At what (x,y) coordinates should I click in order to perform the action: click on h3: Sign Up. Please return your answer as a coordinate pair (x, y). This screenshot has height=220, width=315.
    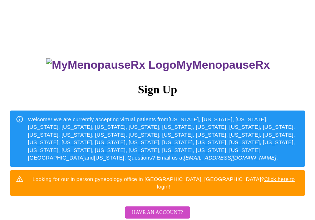
    Looking at the image, I should click on (158, 90).